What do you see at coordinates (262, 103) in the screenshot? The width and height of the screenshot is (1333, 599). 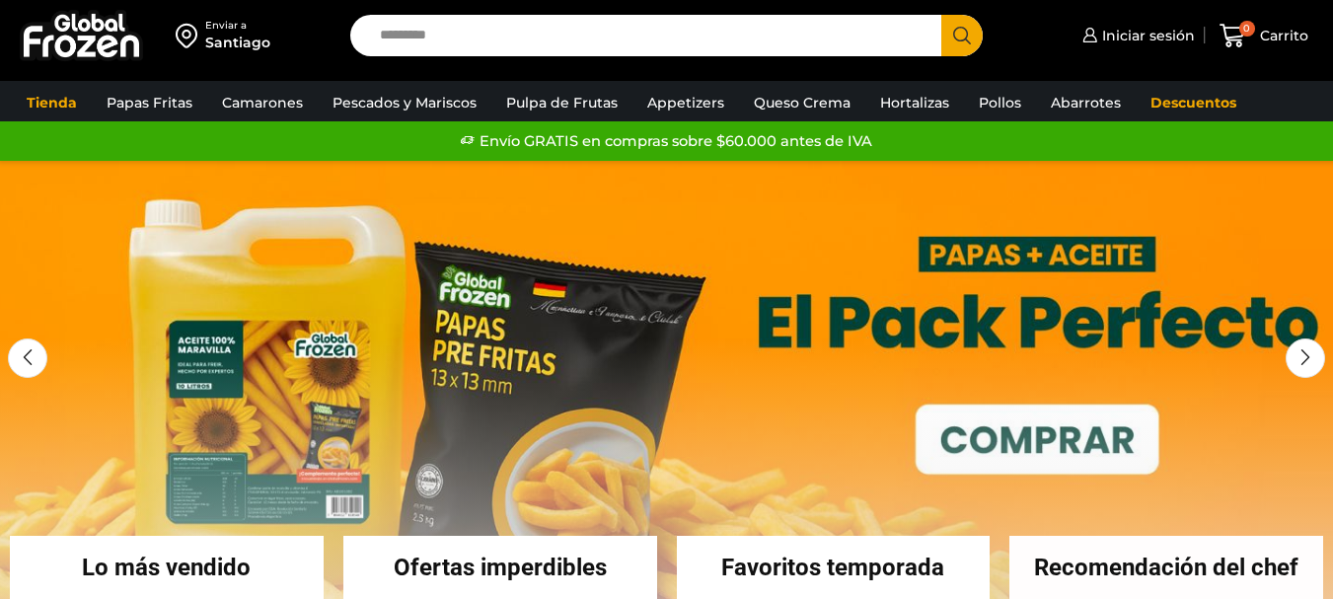 I see `a: Camarones` at bounding box center [262, 103].